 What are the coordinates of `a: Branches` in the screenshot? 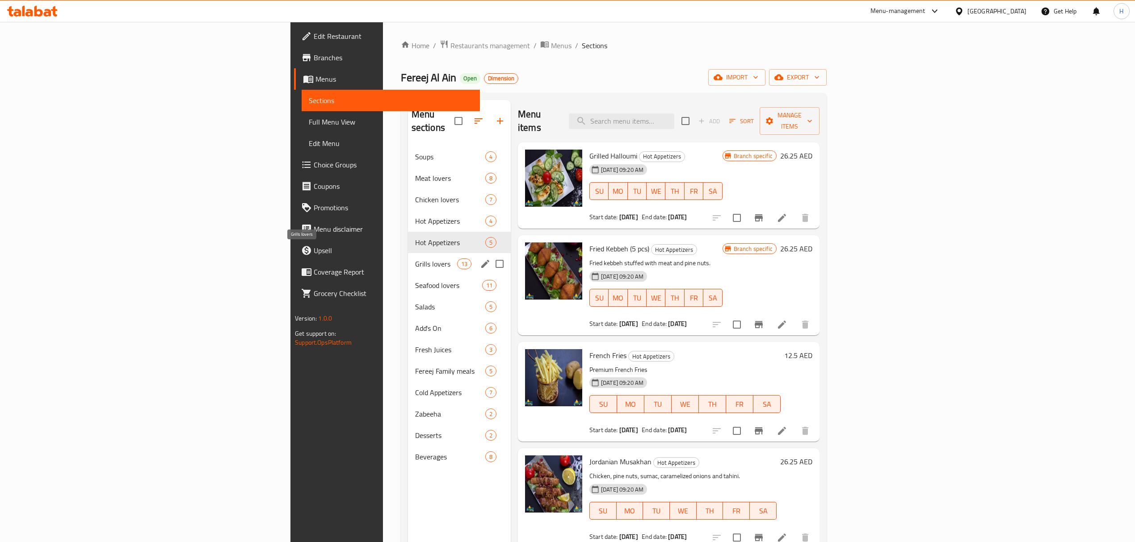 It's located at (387, 58).